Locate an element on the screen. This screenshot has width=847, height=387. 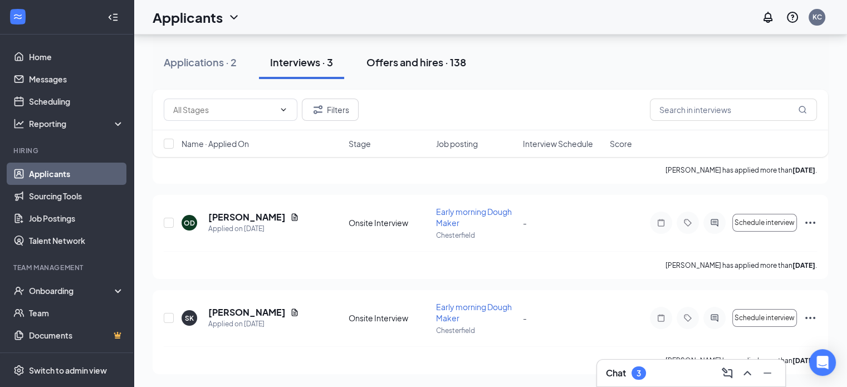
a: Applicants is located at coordinates (76, 174).